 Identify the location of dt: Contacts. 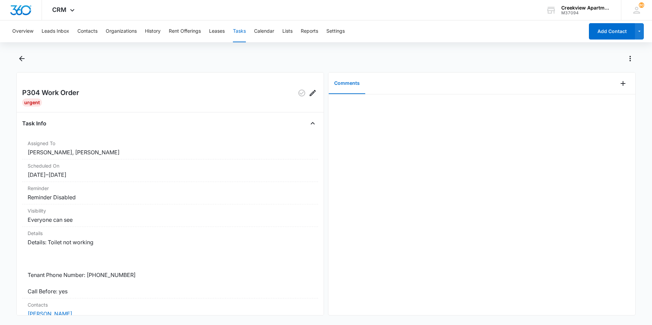
(170, 305).